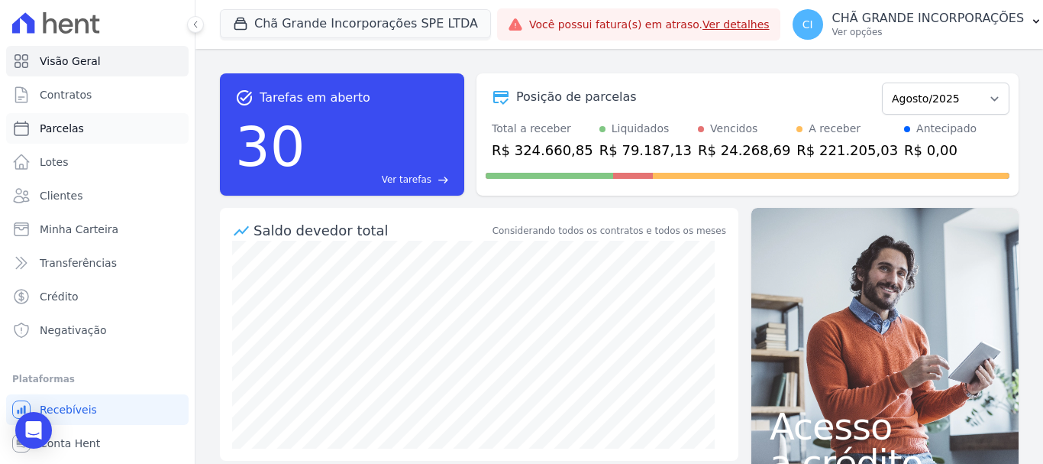 The image size is (1043, 464). I want to click on a: Clientes, so click(97, 196).